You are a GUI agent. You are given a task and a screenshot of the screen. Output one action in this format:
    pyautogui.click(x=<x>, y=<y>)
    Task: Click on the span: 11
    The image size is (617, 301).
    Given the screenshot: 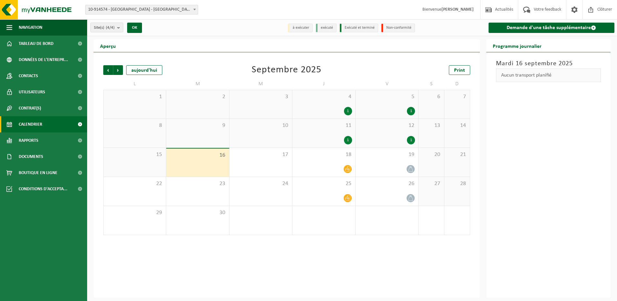 What is the action you would take?
    pyautogui.click(x=324, y=126)
    